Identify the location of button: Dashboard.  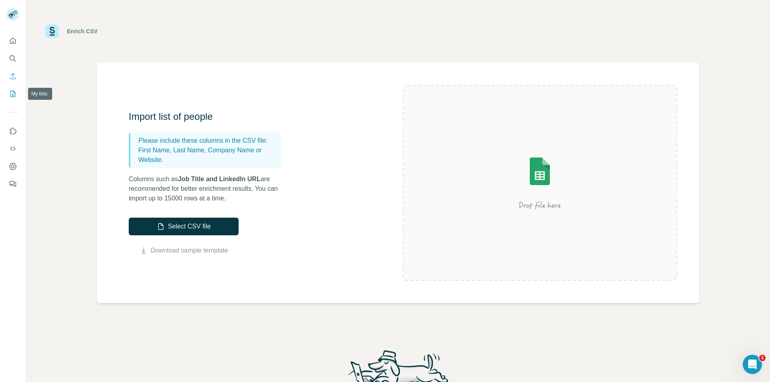
(13, 167).